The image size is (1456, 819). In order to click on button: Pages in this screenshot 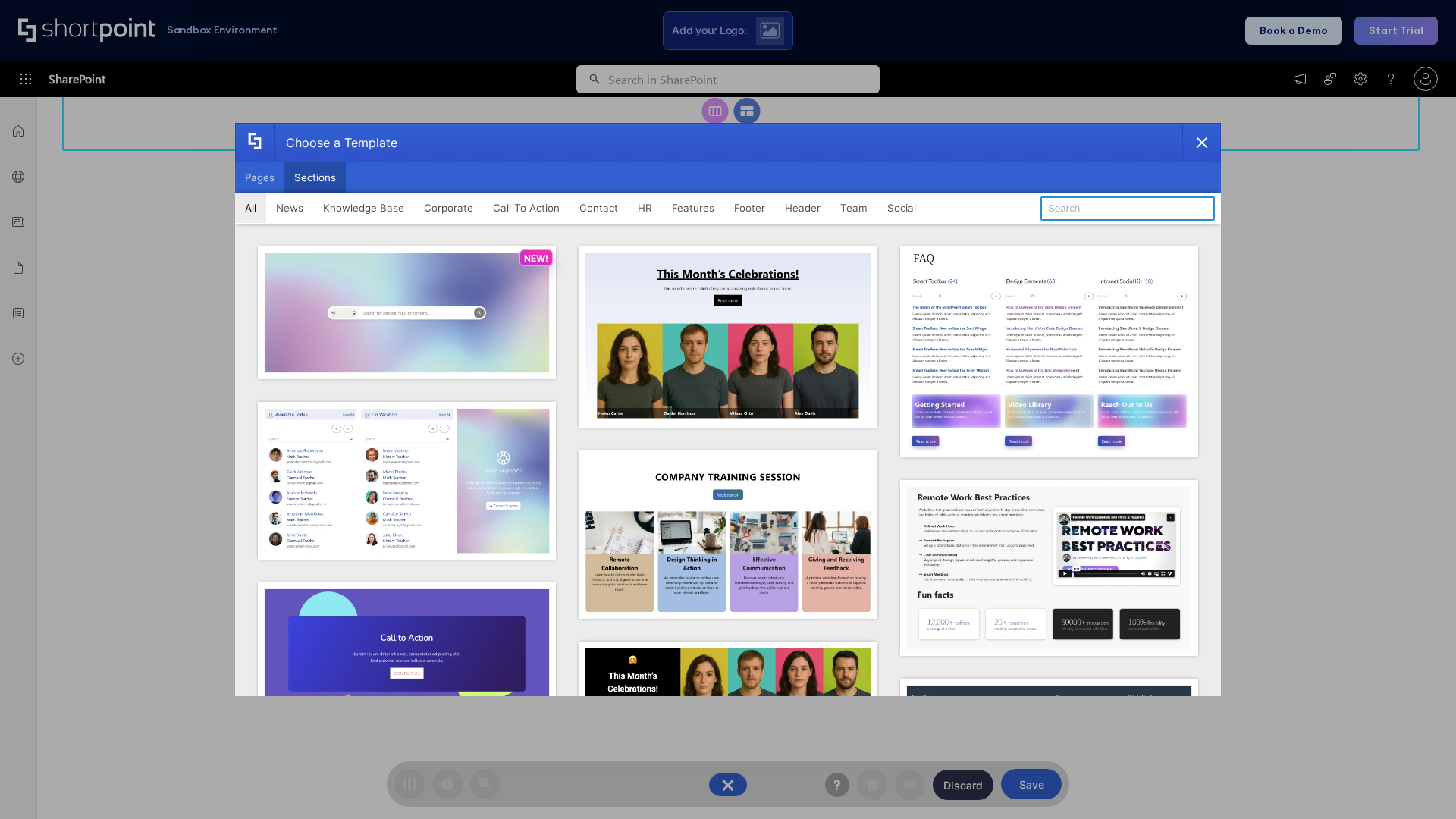, I will do `click(259, 177)`.